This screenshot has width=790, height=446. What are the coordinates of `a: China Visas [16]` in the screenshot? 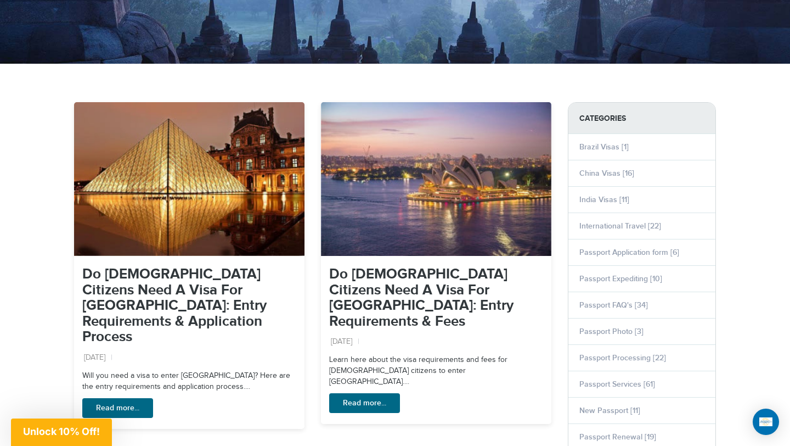 It's located at (607, 173).